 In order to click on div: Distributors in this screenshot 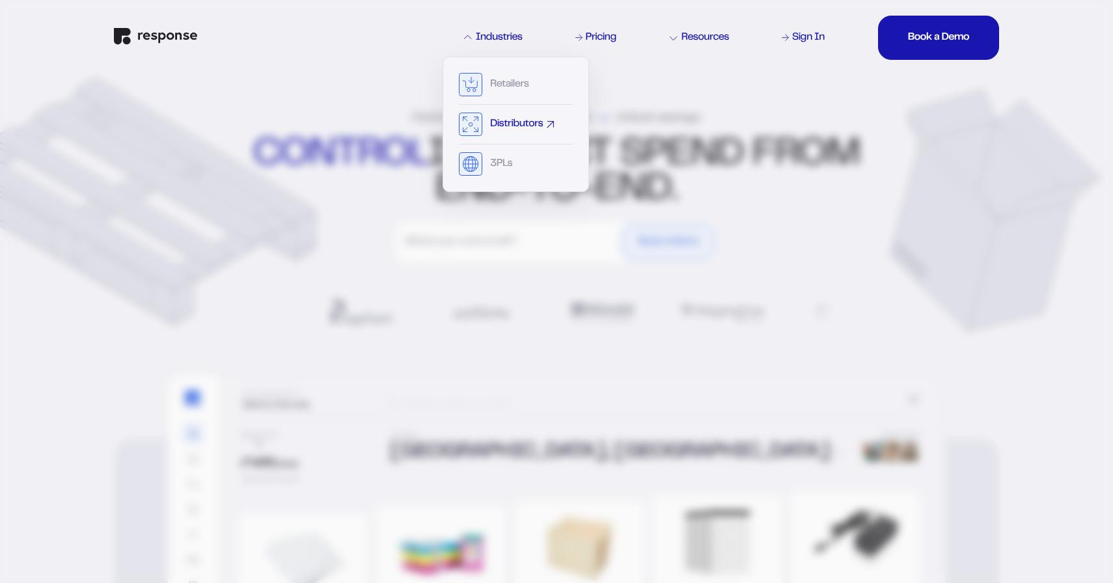, I will do `click(516, 124)`.